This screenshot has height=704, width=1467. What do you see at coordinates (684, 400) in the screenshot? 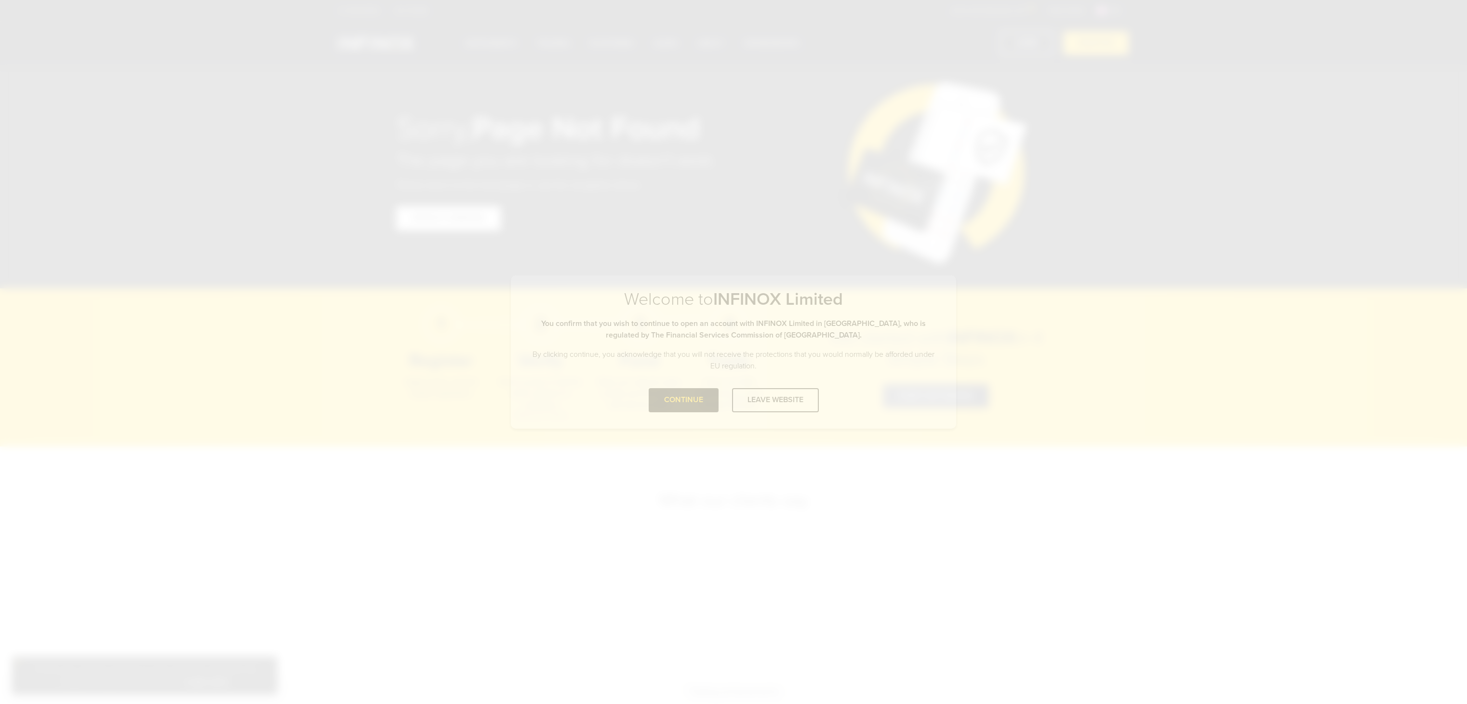
I see `div: CONTINUE` at bounding box center [684, 400].